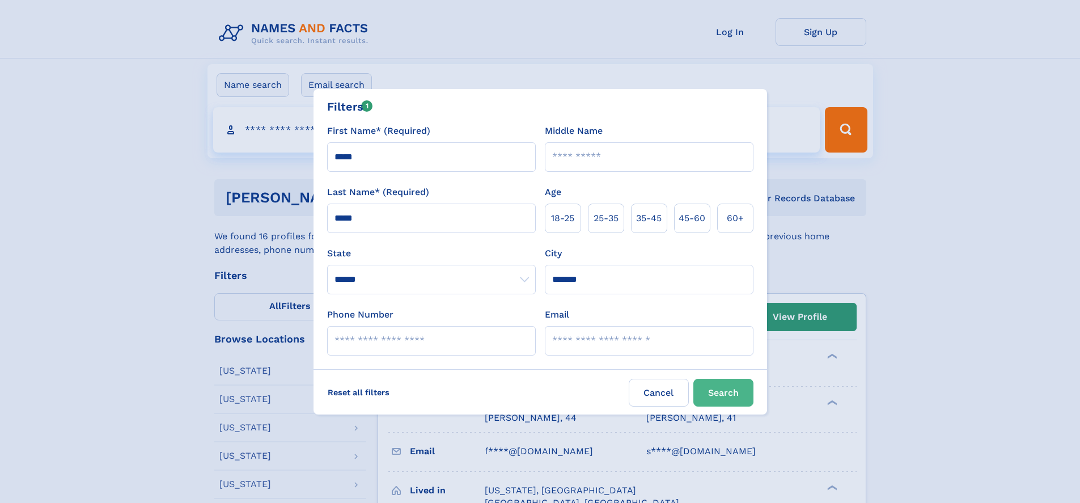  Describe the element at coordinates (735, 218) in the screenshot. I see `span: 60+` at that location.